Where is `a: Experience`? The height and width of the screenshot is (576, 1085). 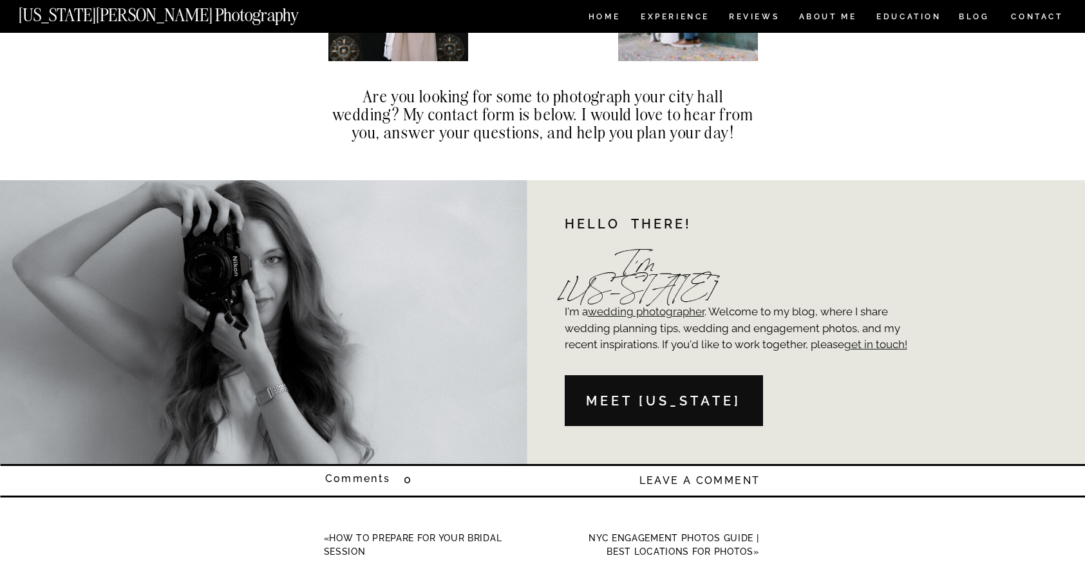
a: Experience is located at coordinates (674, 18).